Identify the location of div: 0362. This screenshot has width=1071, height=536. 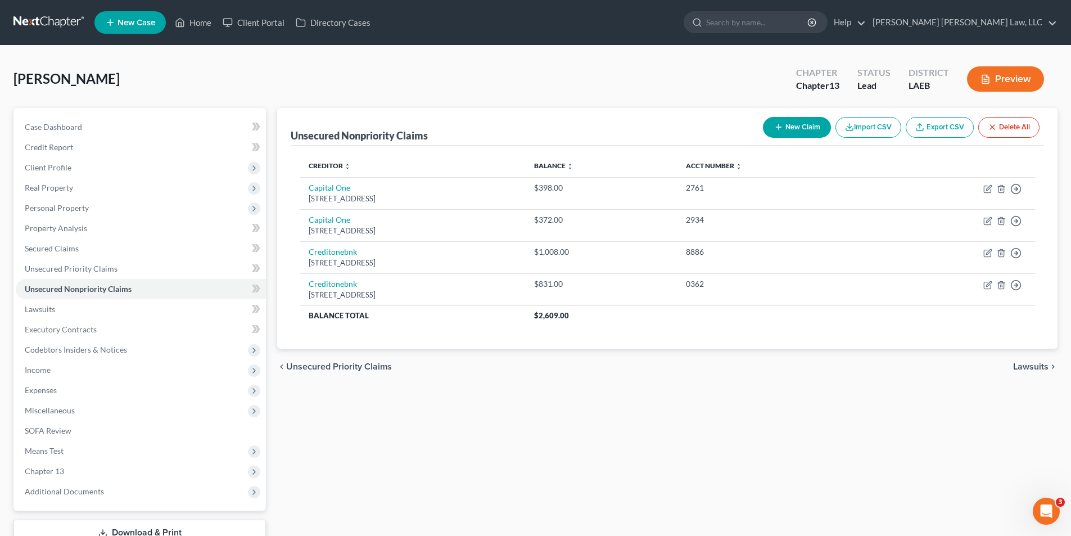
(775, 284).